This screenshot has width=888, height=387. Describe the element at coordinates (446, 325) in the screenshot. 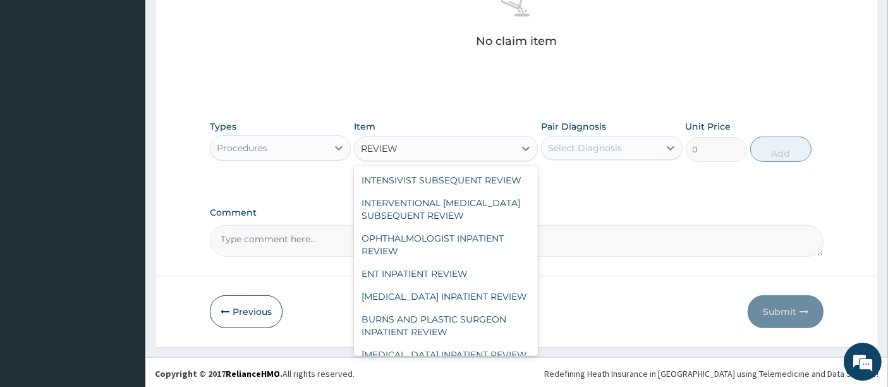

I see `div: BURNS AND PLASTIC SURGEON INPATIENT REVIEW` at that location.